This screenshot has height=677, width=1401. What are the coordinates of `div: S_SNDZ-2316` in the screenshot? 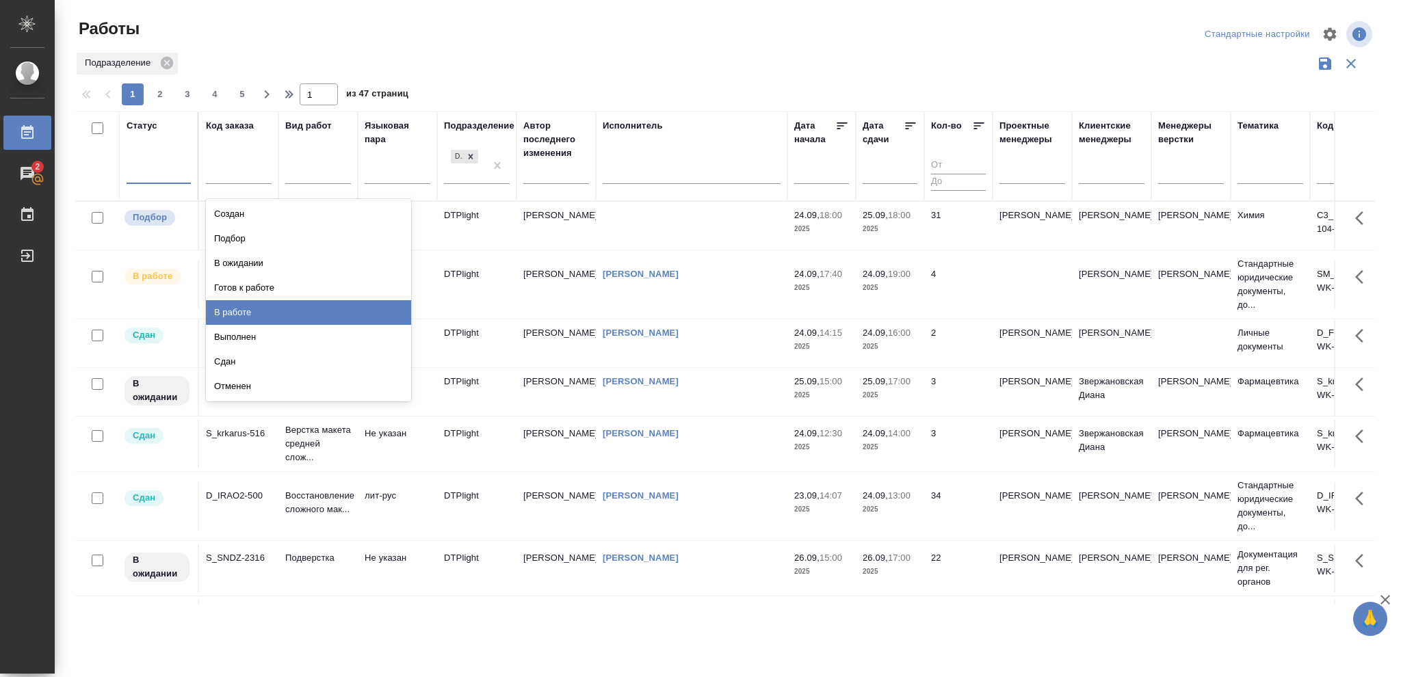 It's located at (239, 558).